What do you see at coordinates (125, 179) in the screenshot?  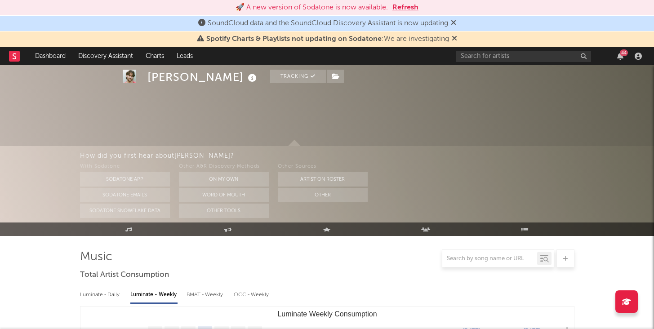 I see `button: Sodatone App` at bounding box center [125, 179].